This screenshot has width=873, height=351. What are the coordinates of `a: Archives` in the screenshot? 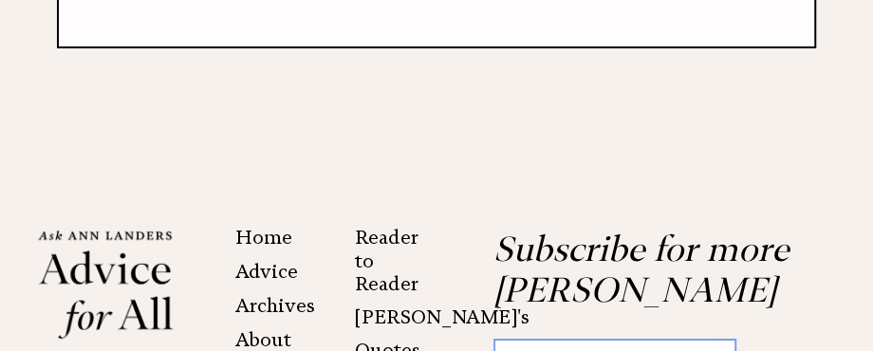 It's located at (275, 306).